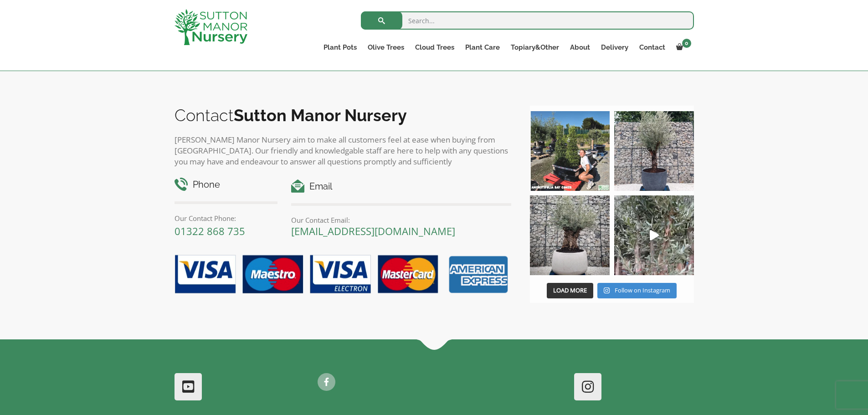  I want to click on p: Our Contact Phone:, so click(226, 218).